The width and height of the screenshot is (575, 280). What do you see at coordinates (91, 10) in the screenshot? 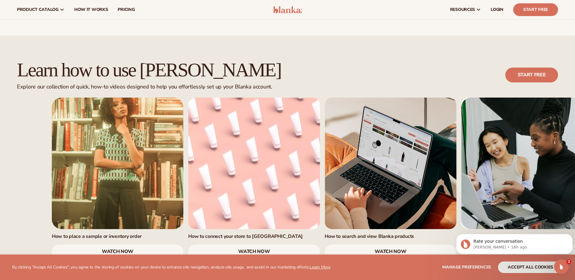
I see `span: How It Works` at bounding box center [91, 10].